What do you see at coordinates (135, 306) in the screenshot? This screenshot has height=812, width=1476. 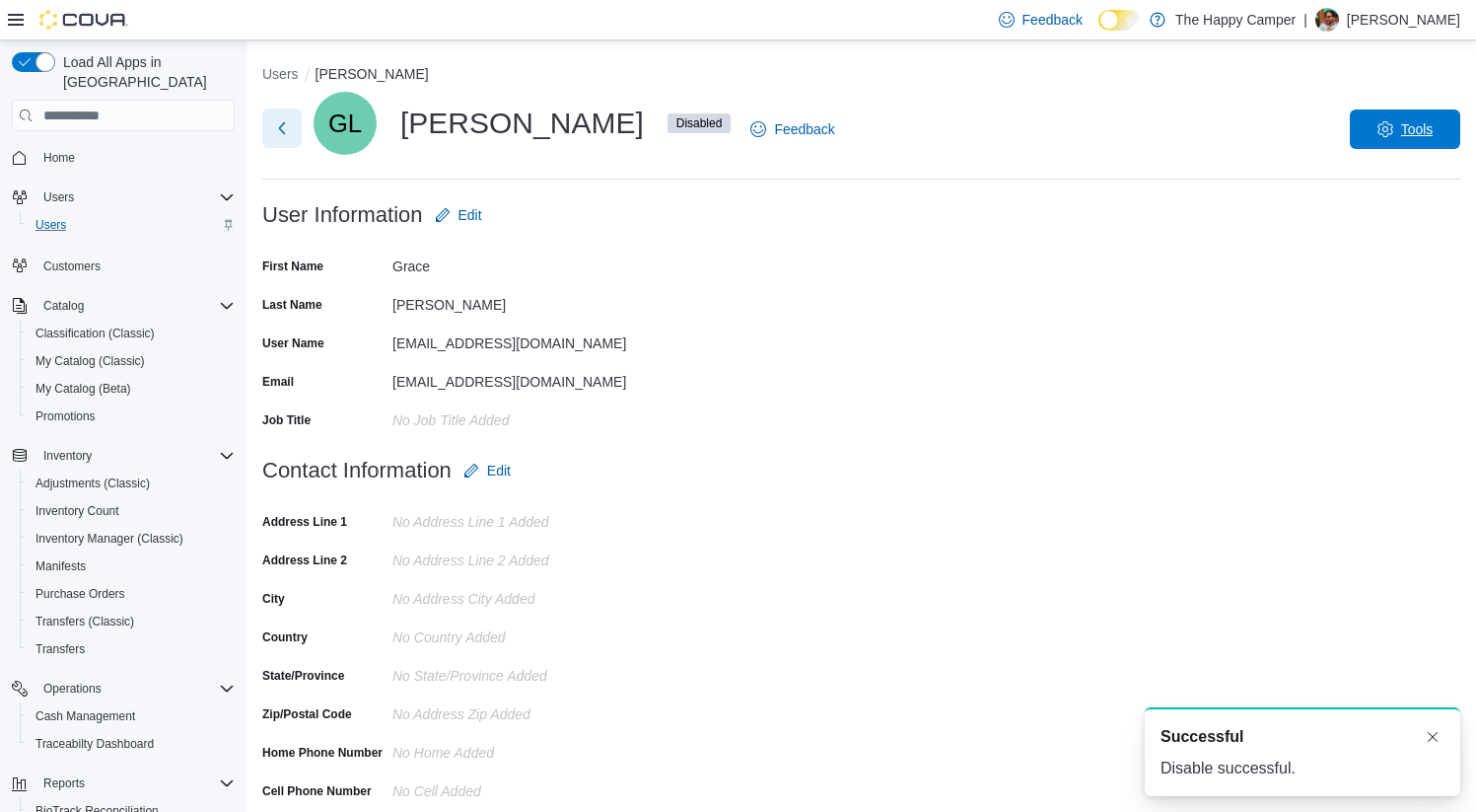 I see `span: Catalog` at bounding box center [135, 306].